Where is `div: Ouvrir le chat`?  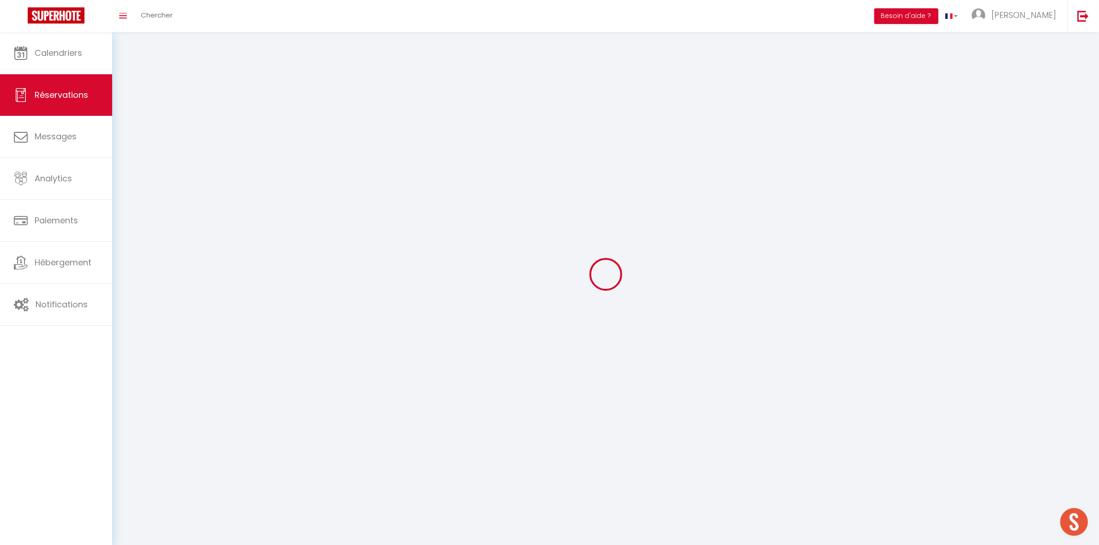 div: Ouvrir le chat is located at coordinates (1074, 522).